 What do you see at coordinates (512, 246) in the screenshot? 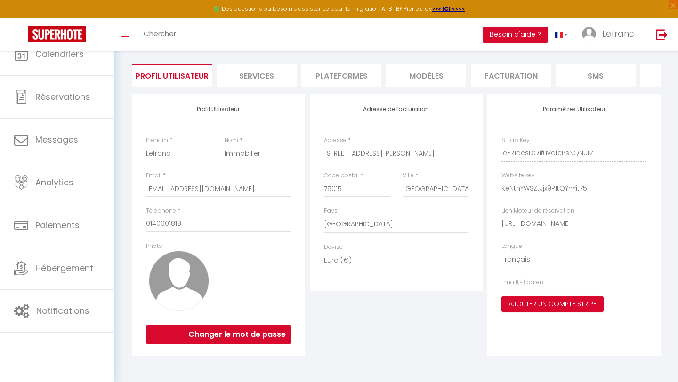
I see `label: Langue` at bounding box center [512, 246].